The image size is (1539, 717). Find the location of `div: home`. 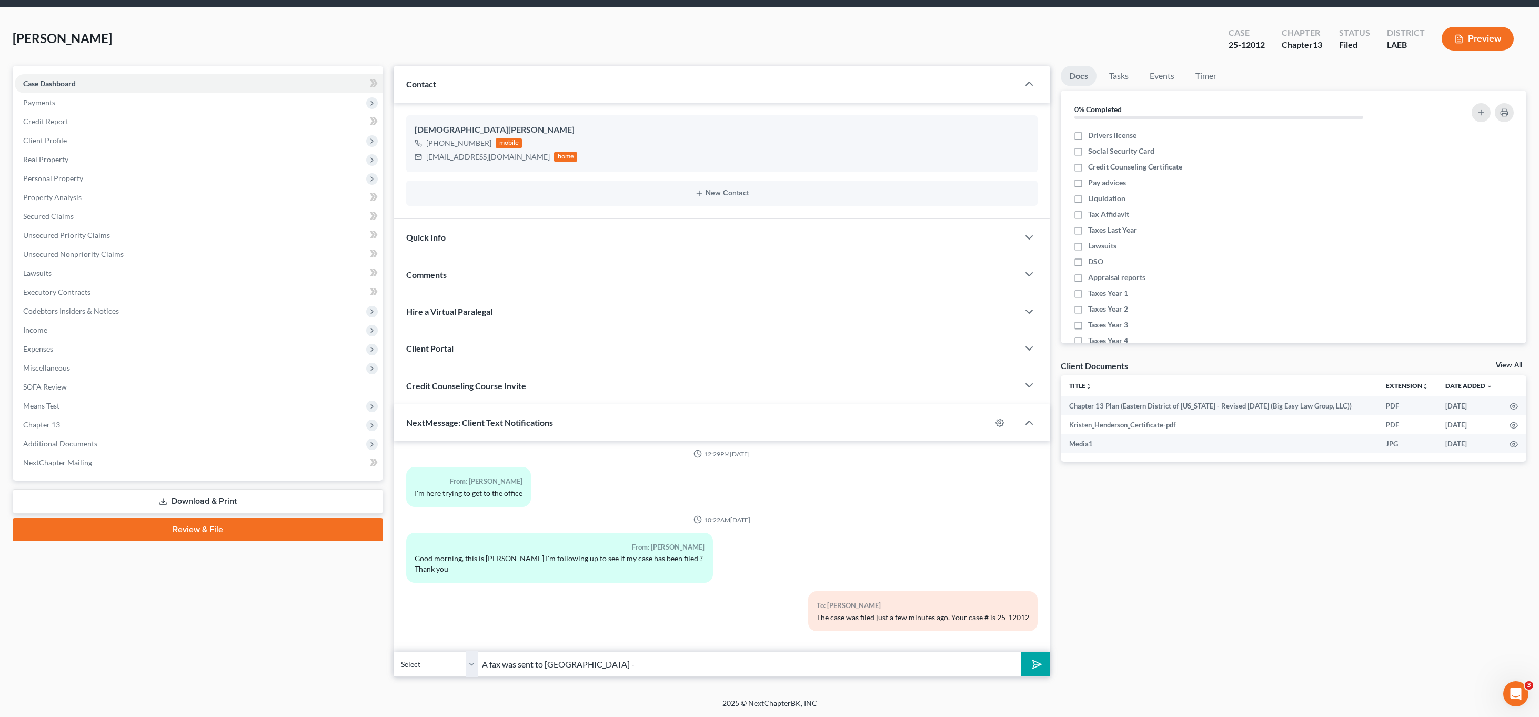

div: home is located at coordinates (566, 157).